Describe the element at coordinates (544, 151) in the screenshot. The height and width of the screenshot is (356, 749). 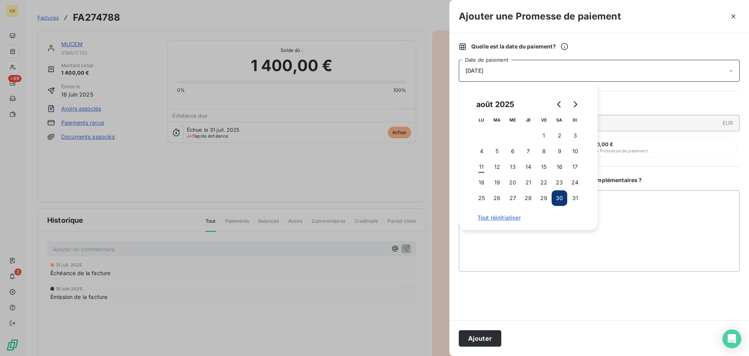
I see `button: 8` at that location.